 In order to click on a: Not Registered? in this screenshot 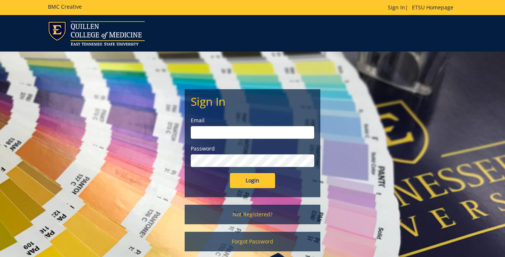, I will do `click(252, 215)`.